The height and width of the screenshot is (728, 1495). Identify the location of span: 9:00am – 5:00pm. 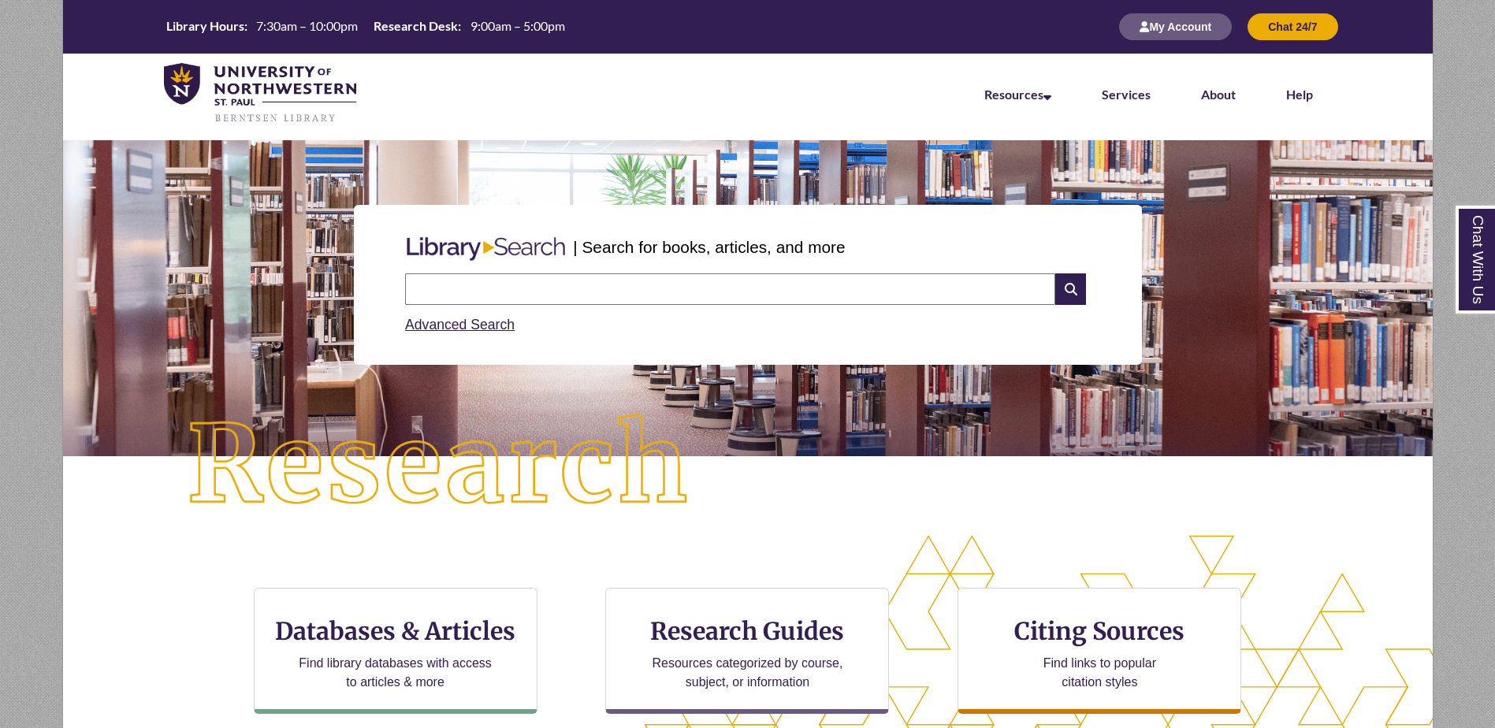
(518, 25).